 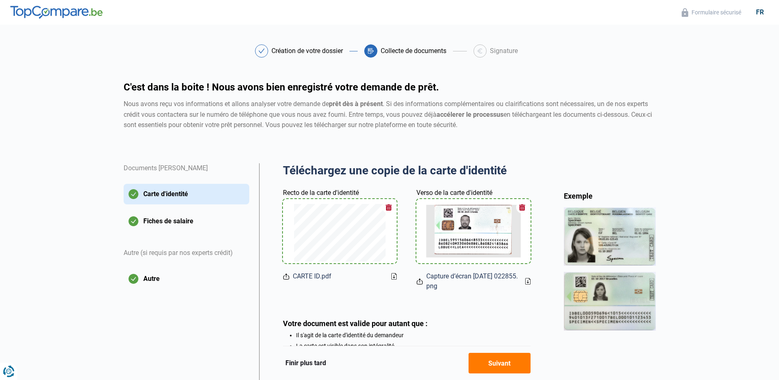 What do you see at coordinates (56, 12) in the screenshot?
I see `img: TopCompare.be` at bounding box center [56, 12].